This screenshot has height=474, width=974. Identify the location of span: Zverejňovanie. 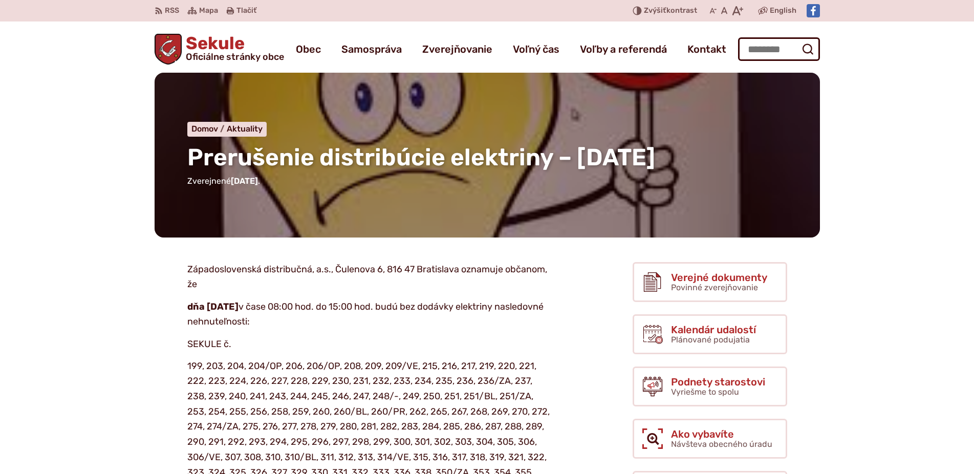
(457, 49).